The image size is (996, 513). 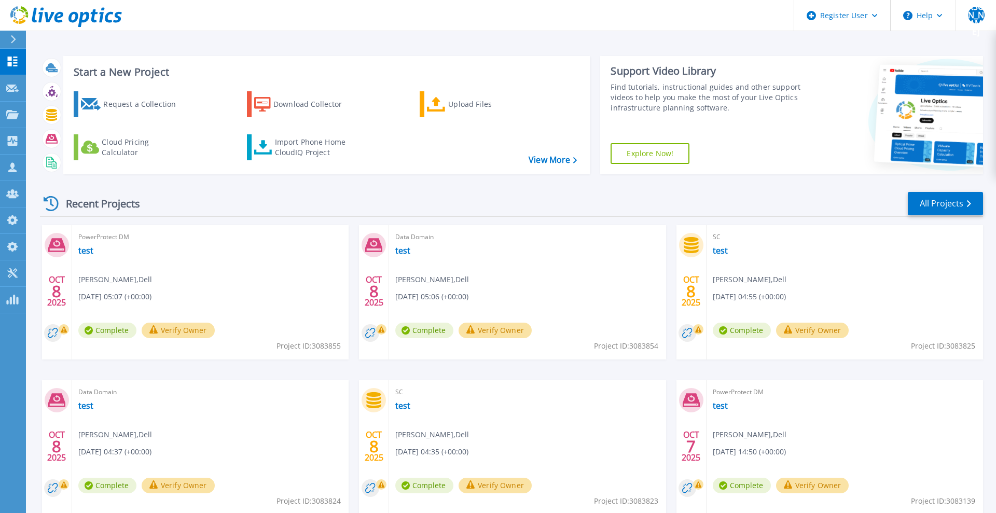 What do you see at coordinates (945, 203) in the screenshot?
I see `a: All Projects` at bounding box center [945, 203].